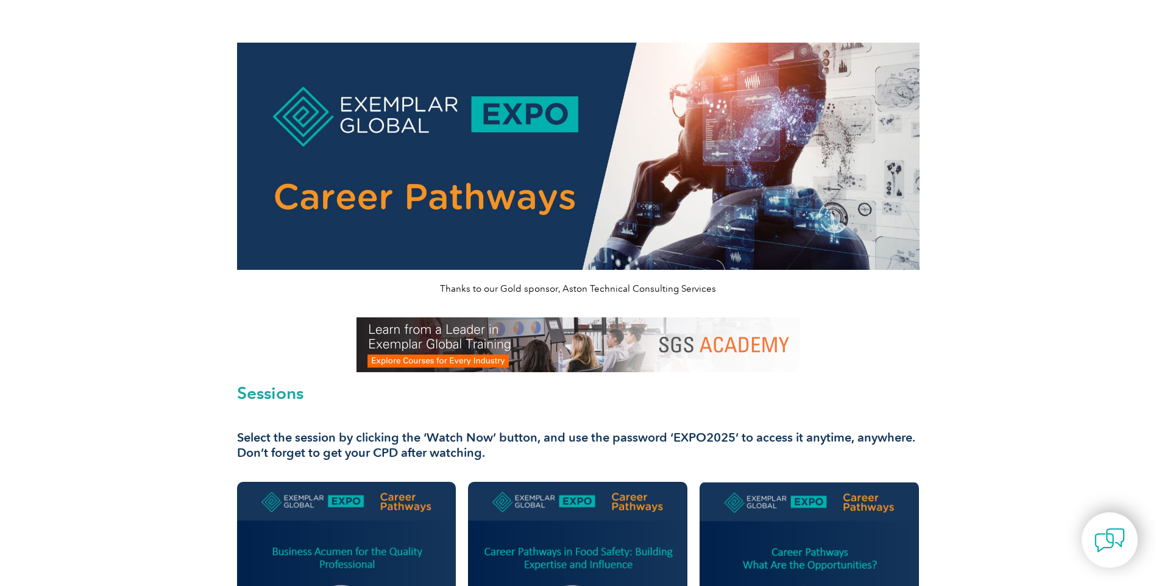 This screenshot has height=586, width=1156. I want to click on img: contact-chat.png, so click(1110, 541).